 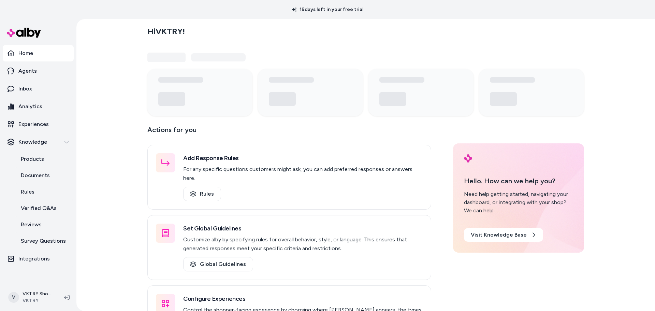 I want to click on a: Agents, so click(x=38, y=71).